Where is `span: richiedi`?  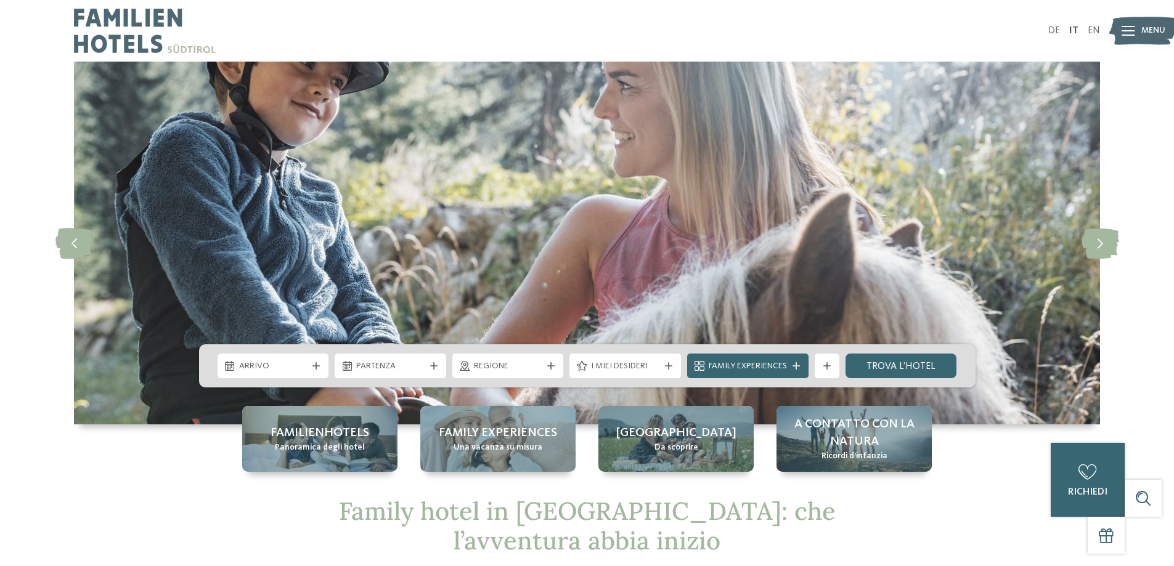
span: richiedi is located at coordinates (1088, 492).